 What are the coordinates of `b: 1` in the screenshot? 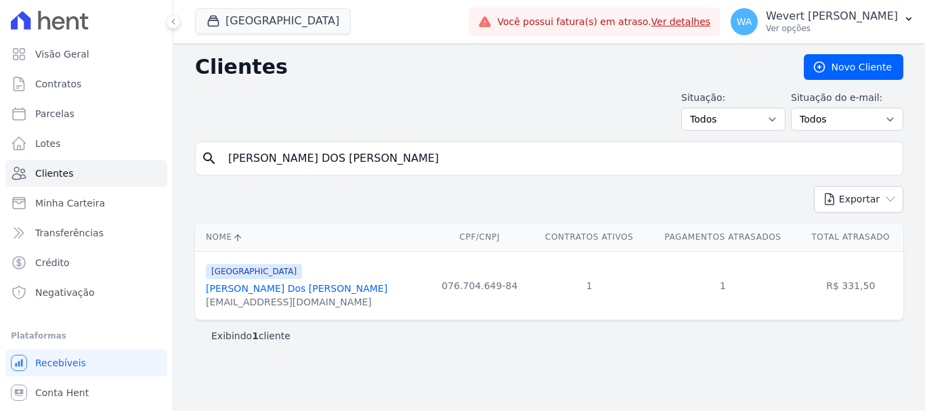 It's located at (255, 336).